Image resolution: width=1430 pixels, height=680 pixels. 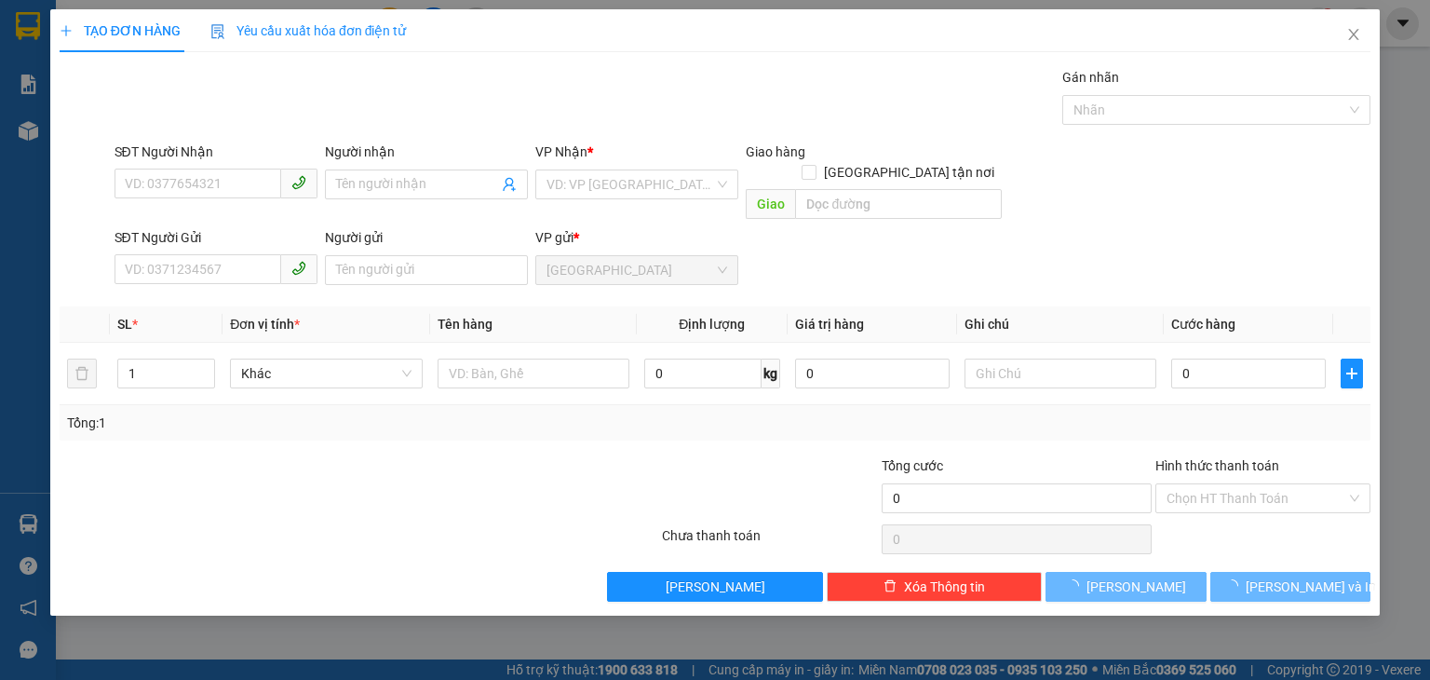 I want to click on span: VP Nhận, so click(x=561, y=152).